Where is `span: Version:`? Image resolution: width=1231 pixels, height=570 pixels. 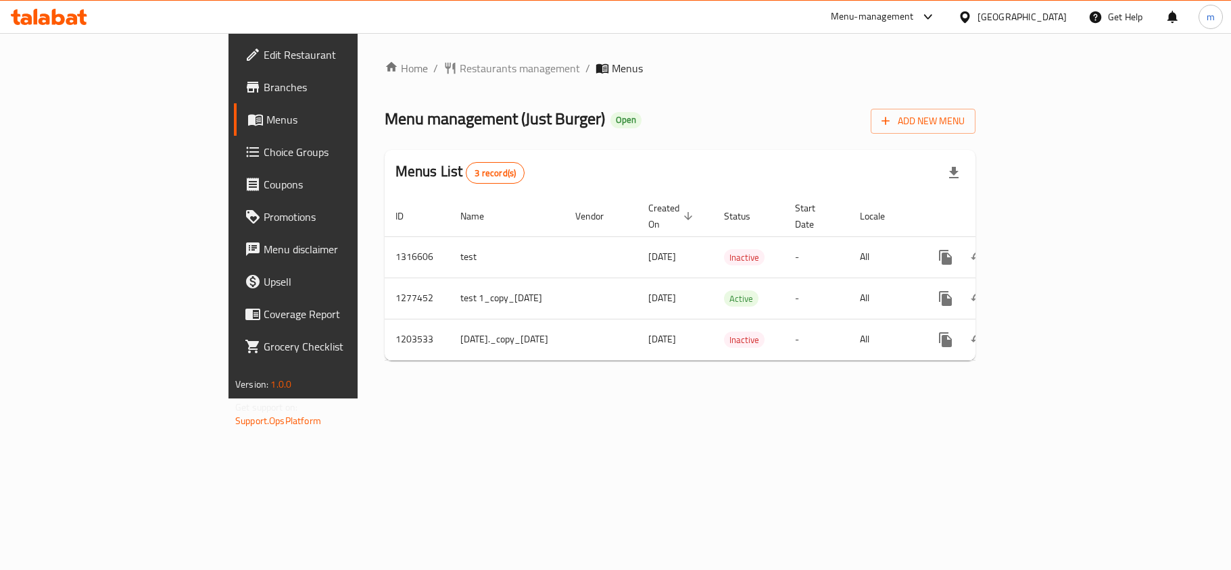
span: Version: is located at coordinates (251, 385).